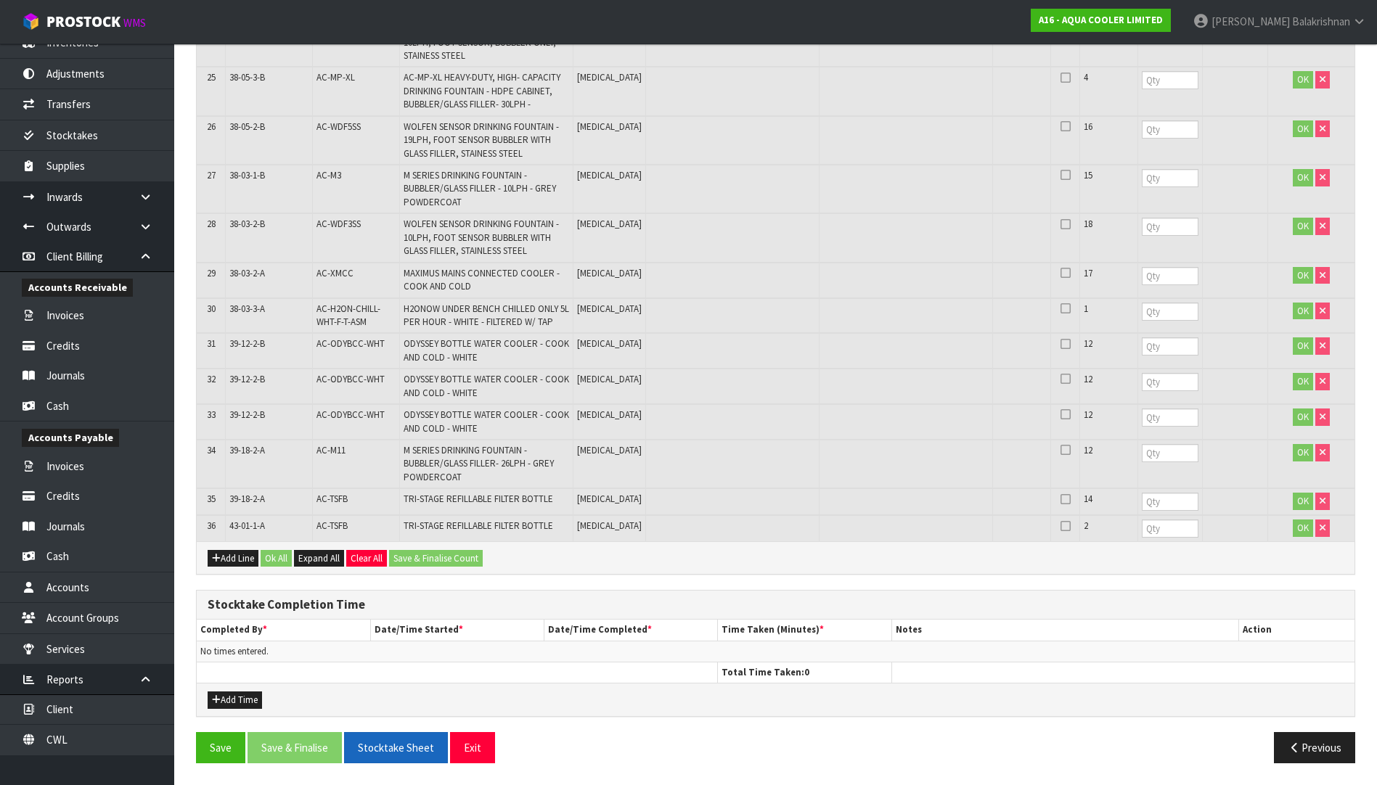 This screenshot has width=1377, height=785. What do you see at coordinates (367, 559) in the screenshot?
I see `button: Clear All` at bounding box center [367, 559].